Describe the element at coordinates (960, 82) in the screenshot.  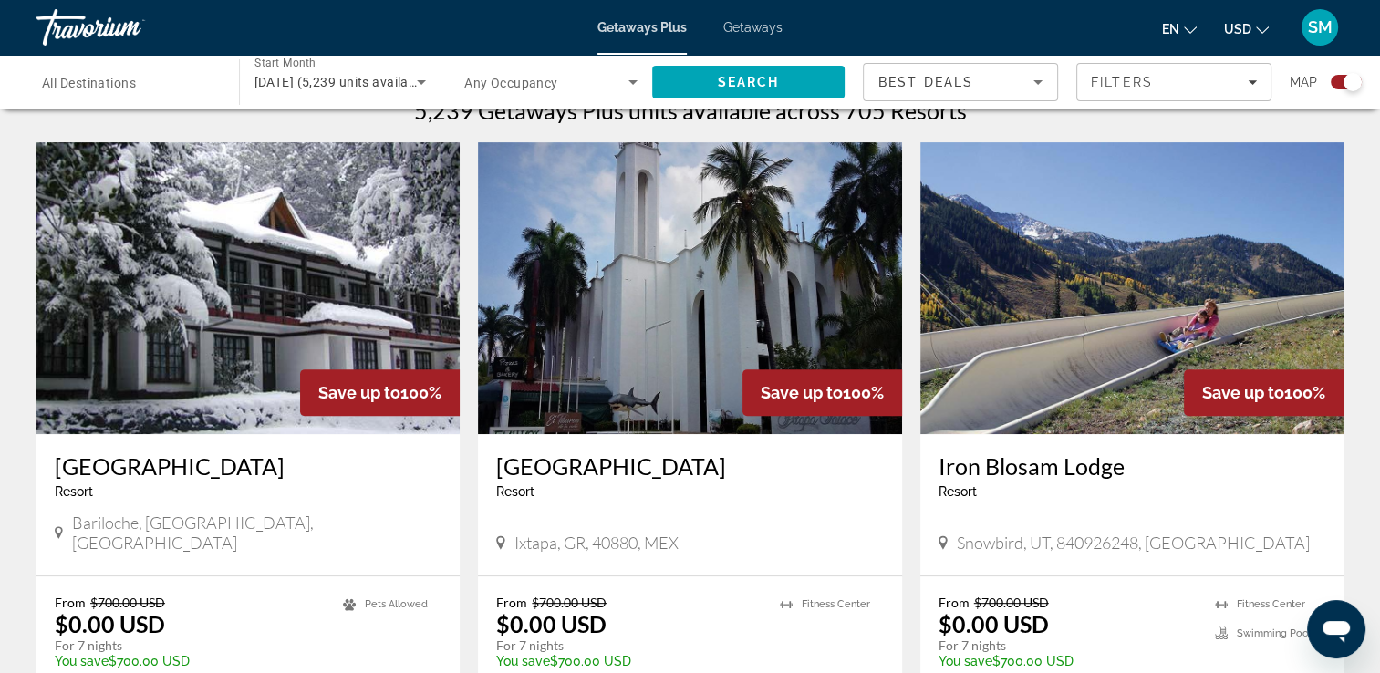
I see `mat-select: Sort by` at that location.